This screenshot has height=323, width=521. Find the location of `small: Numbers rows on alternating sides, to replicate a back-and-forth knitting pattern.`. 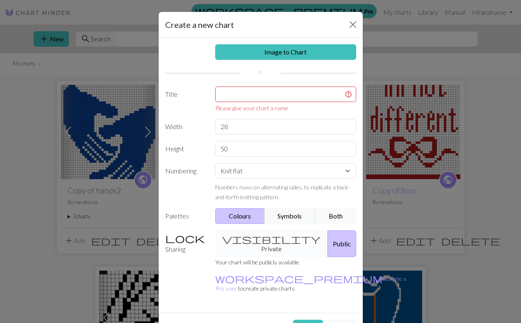

small: Numbers rows on alternating sides, to replicate a back-and-forth knitting pattern. is located at coordinates (282, 192).